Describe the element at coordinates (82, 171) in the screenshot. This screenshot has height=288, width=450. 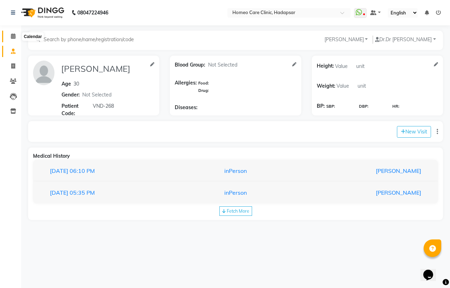
I see `span: 06:10 PM` at that location.